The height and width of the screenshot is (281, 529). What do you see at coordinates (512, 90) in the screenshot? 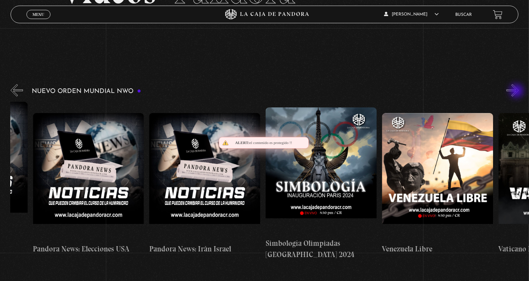
I see `button: Next` at bounding box center [512, 90].